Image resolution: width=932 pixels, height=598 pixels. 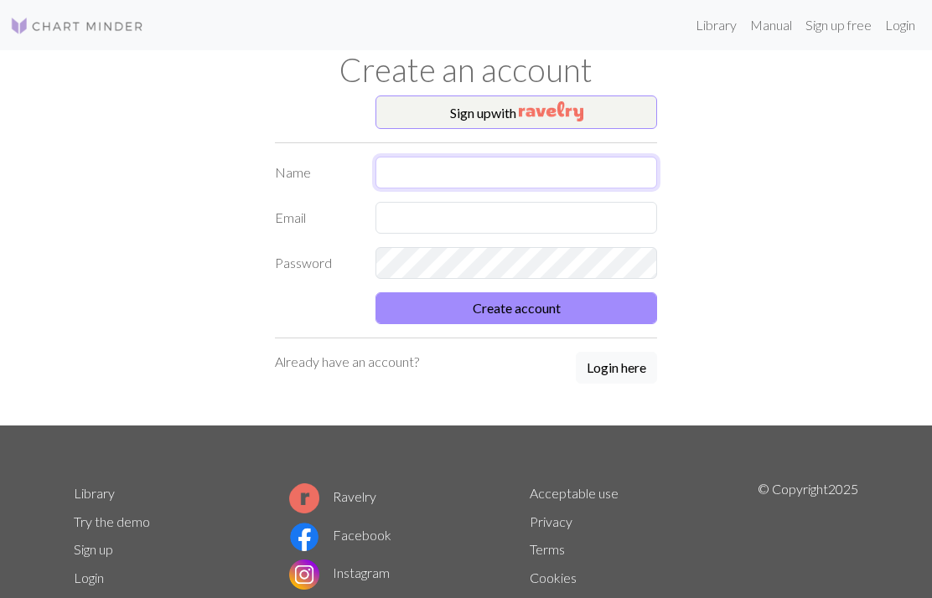 What do you see at coordinates (315, 173) in the screenshot?
I see `label: Name` at bounding box center [315, 173].